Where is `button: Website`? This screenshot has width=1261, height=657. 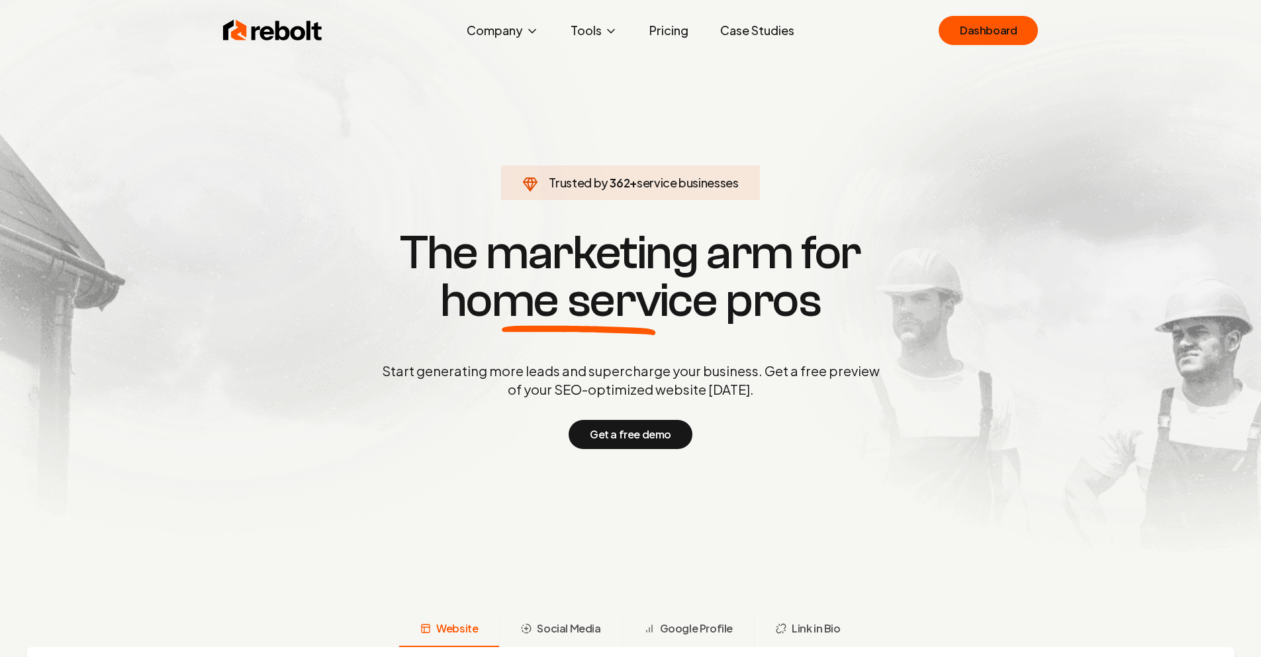
button: Website is located at coordinates (449, 630).